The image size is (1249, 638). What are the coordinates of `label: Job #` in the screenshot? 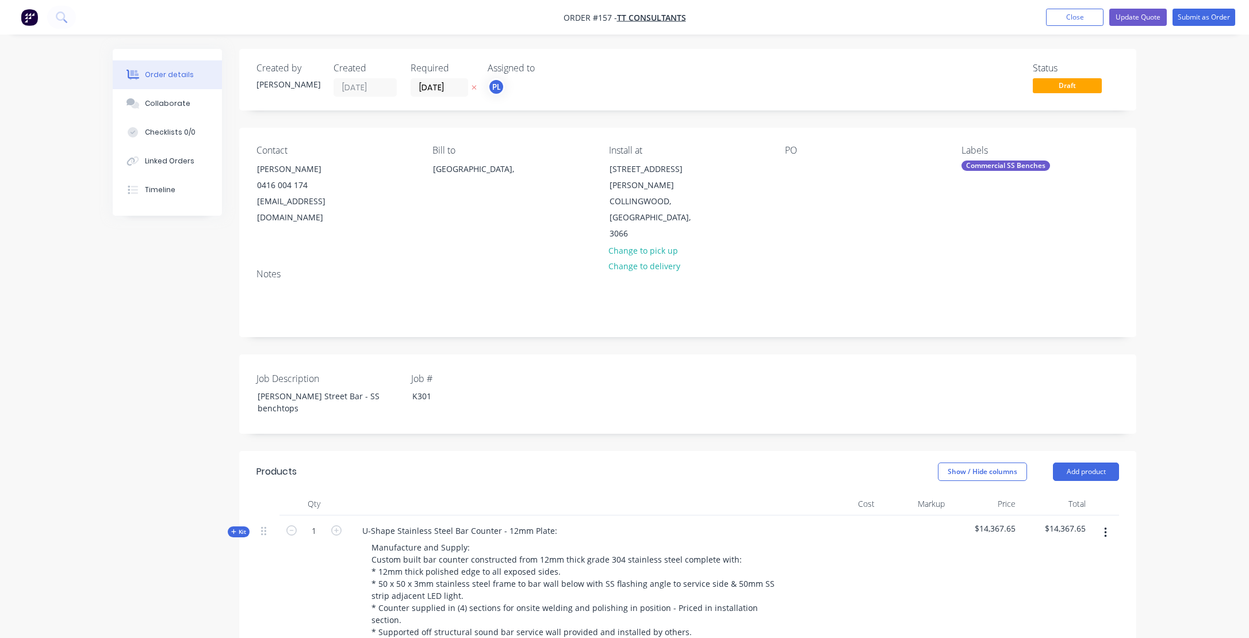 It's located at (483, 378).